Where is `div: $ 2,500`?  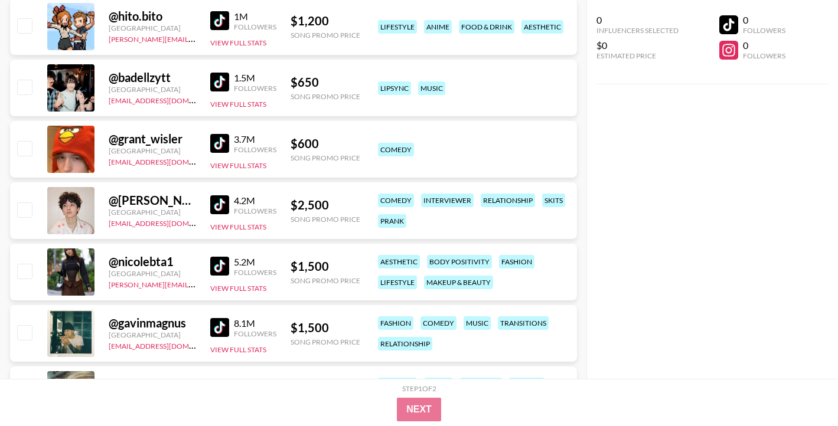 div: $ 2,500 is located at coordinates (325, 205).